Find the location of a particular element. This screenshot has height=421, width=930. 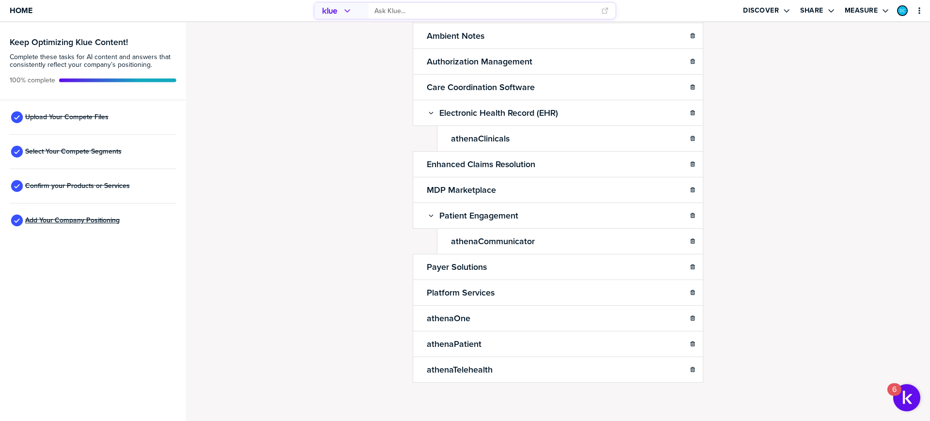

h2: athenaTelehealth is located at coordinates (460, 370).